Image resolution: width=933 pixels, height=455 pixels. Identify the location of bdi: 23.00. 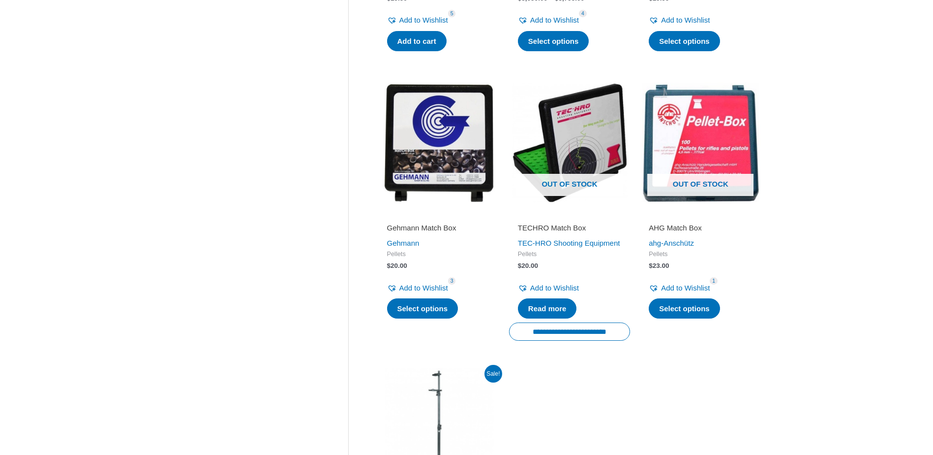
(659, 265).